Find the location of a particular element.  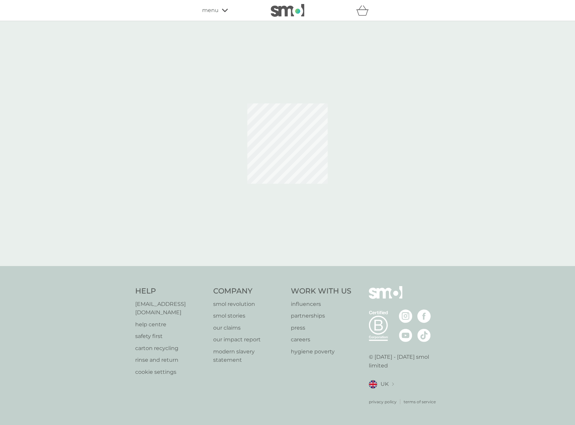

p: influencers is located at coordinates (321, 304).